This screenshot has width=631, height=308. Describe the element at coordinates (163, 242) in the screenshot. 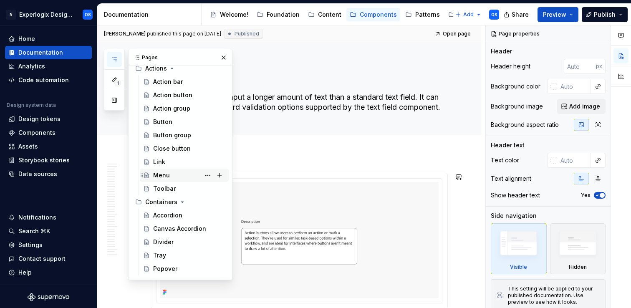

I see `div: Divider` at that location.